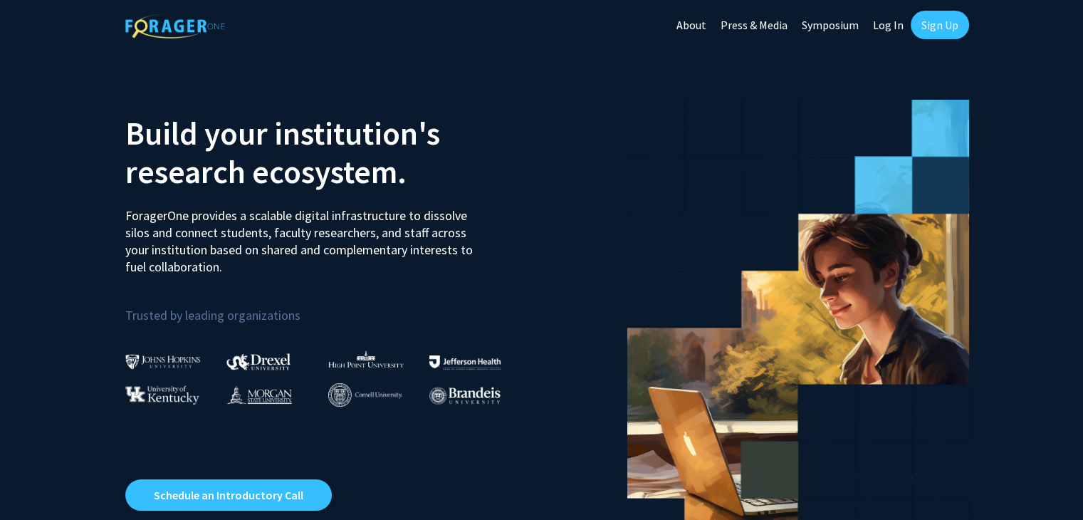 This screenshot has height=520, width=1083. What do you see at coordinates (258, 361) in the screenshot?
I see `img: Drexel University` at bounding box center [258, 361].